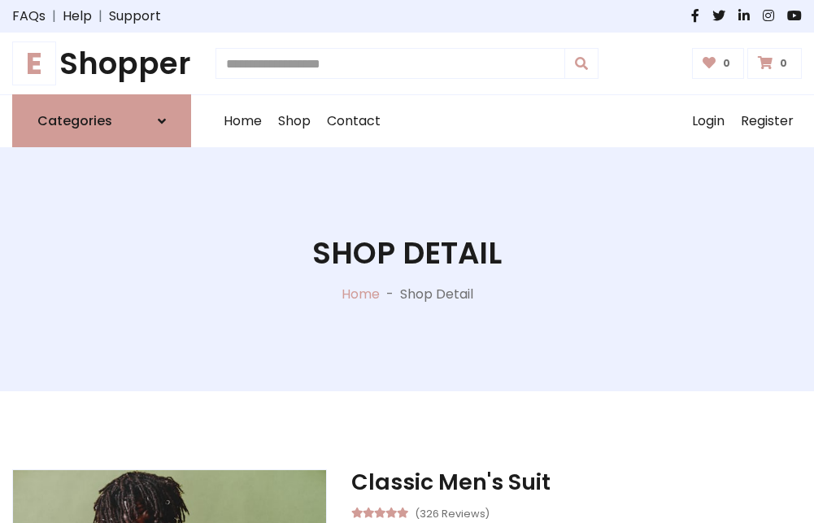 The image size is (814, 523). Describe the element at coordinates (437, 294) in the screenshot. I see `p: Shop Detail` at that location.